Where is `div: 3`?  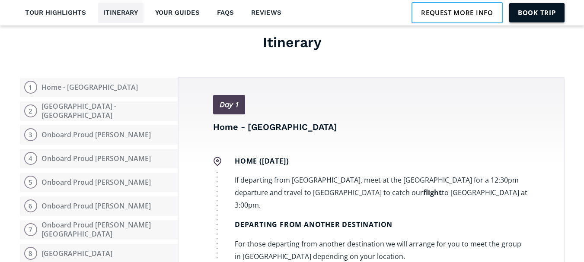
div: 3 is located at coordinates (31, 135).